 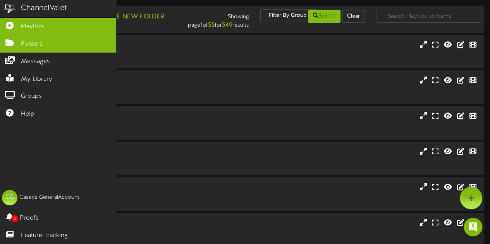 What do you see at coordinates (201, 25) in the screenshot?
I see `strong: 1` at bounding box center [201, 25].